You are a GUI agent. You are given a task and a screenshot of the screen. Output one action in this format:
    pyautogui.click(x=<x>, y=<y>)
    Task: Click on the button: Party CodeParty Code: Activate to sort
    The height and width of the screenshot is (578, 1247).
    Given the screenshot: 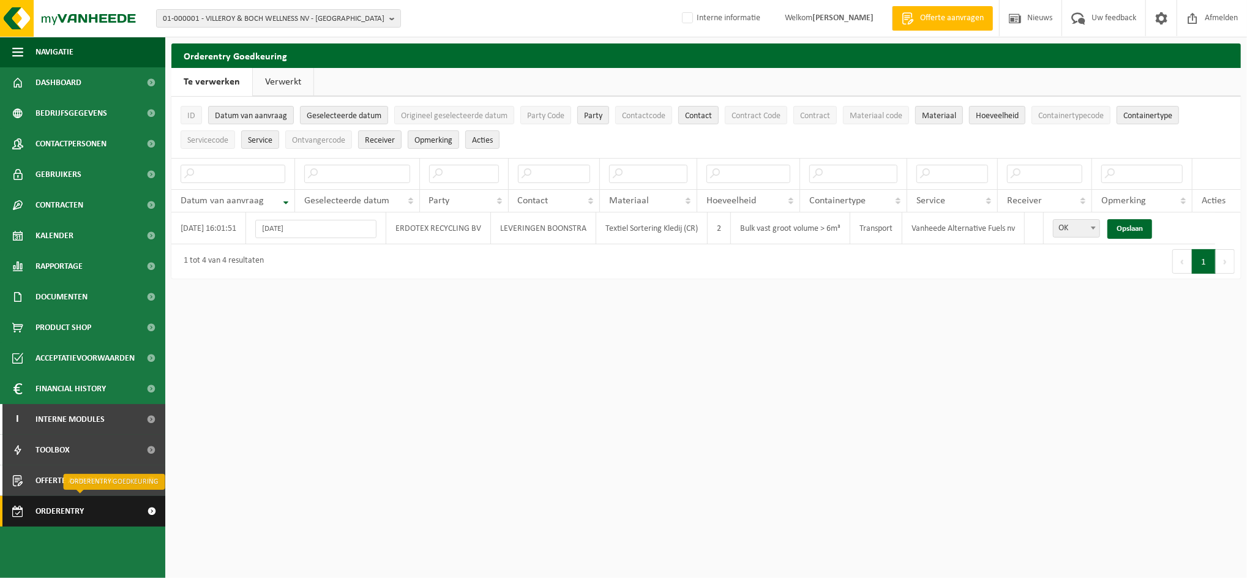 What is the action you would take?
    pyautogui.click(x=545, y=115)
    